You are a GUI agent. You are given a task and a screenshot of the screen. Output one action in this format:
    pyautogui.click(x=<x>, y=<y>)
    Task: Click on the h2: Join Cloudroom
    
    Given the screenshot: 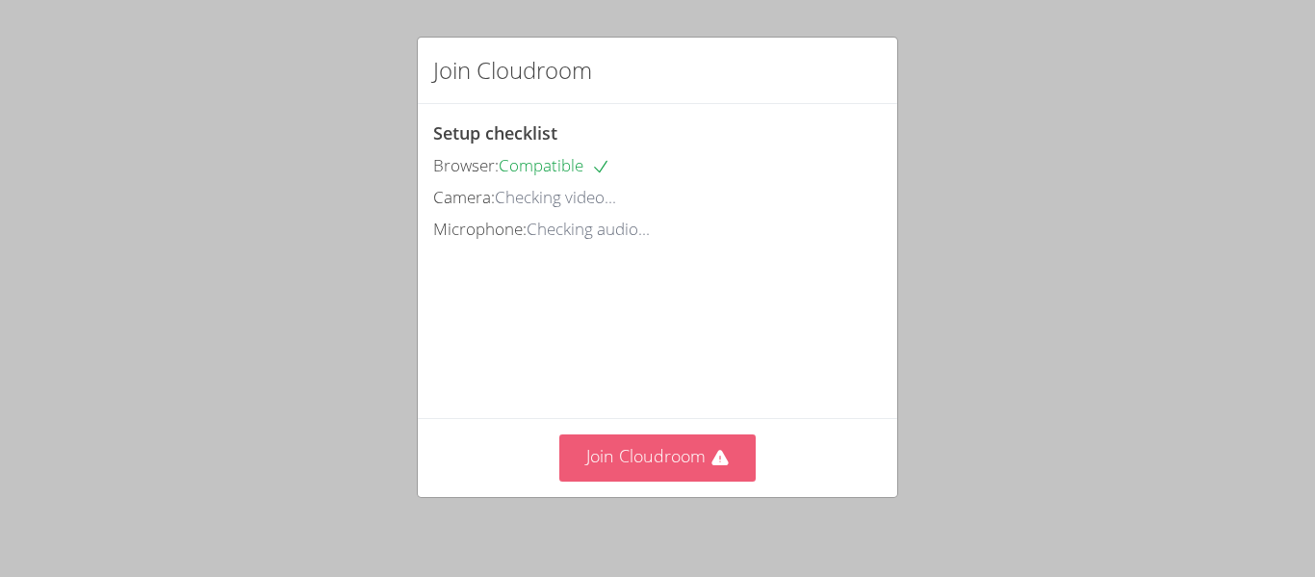 What is the action you would take?
    pyautogui.click(x=512, y=70)
    